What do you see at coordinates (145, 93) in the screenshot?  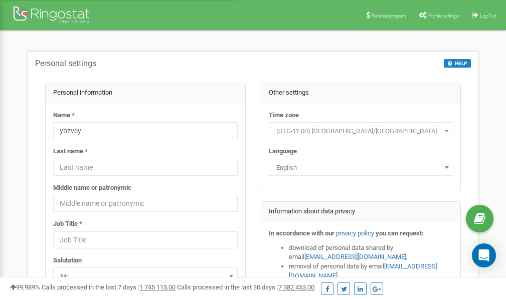 I see `div: Personal information` at bounding box center [145, 93].